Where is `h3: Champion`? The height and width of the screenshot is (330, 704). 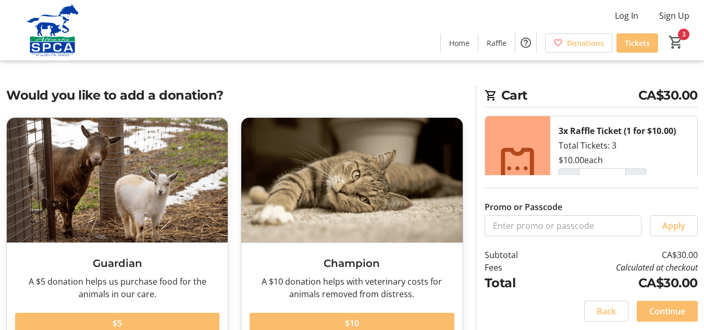 h3: Champion is located at coordinates (352, 263).